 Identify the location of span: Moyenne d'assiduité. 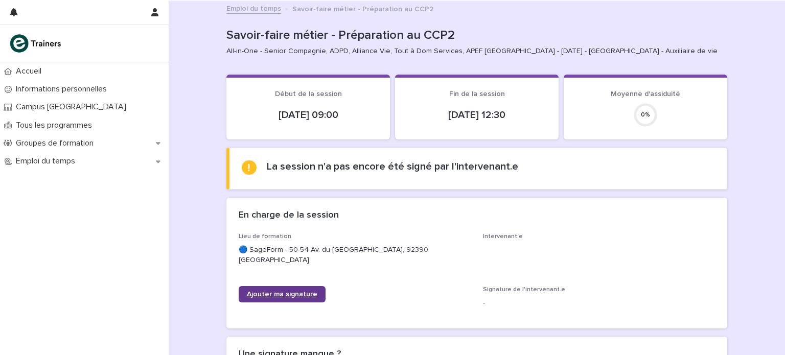
(646, 94).